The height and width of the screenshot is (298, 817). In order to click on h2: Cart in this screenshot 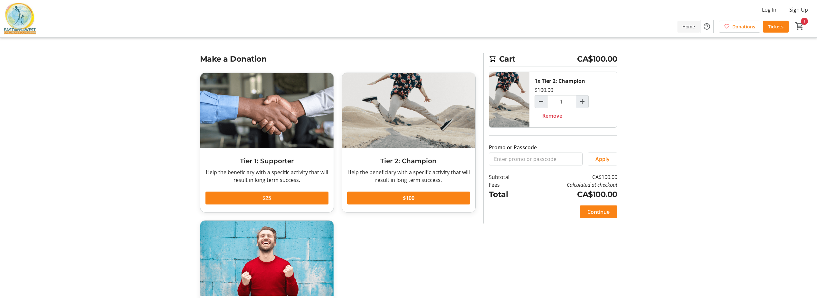, I will do `click(553, 60)`.